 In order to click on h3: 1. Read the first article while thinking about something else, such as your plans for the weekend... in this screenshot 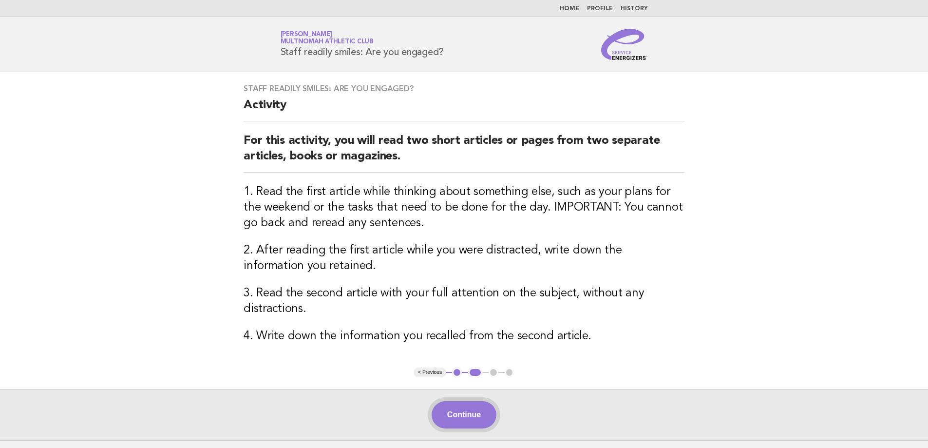, I will do `click(464, 208)`.